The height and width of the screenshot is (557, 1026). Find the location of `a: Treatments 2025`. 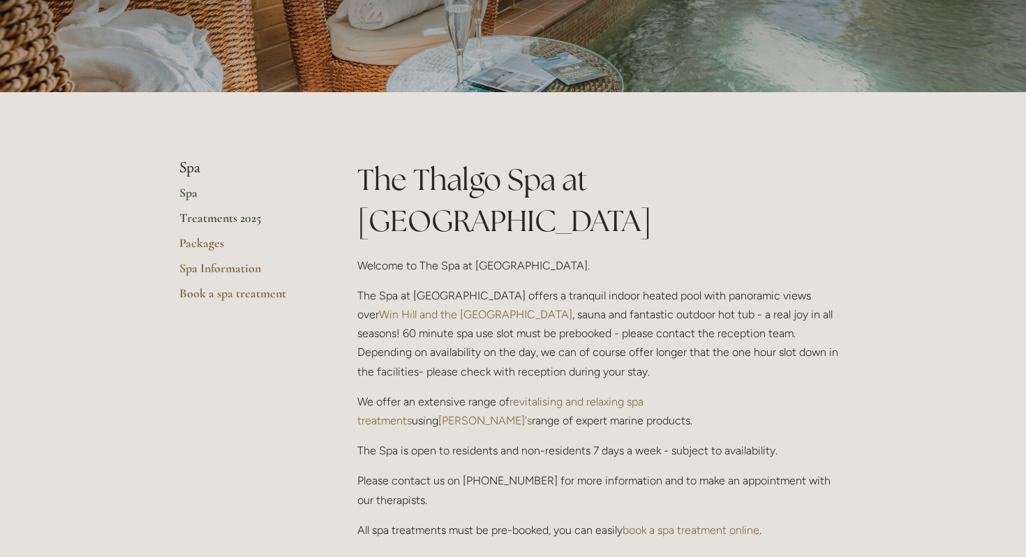

a: Treatments 2025 is located at coordinates (246, 223).